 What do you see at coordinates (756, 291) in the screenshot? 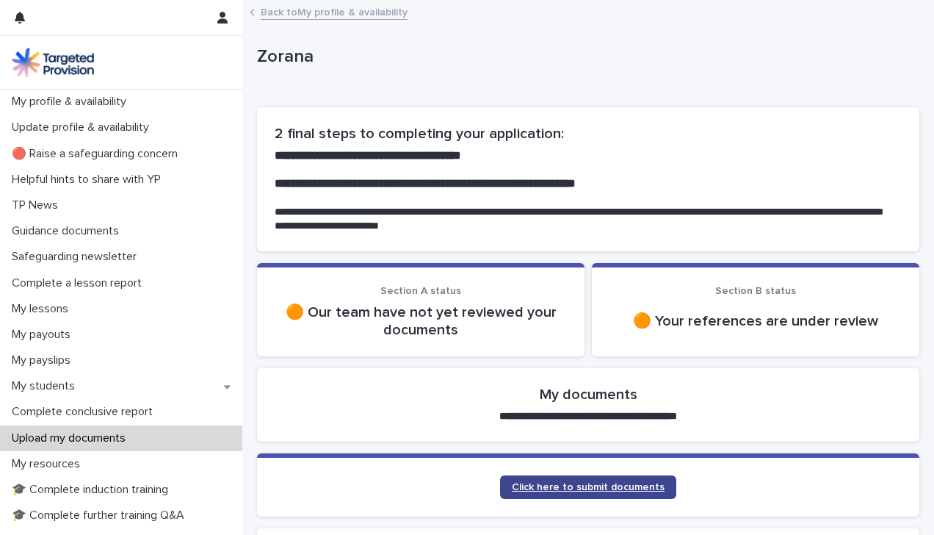
I see `span: Section B status` at bounding box center [756, 291].